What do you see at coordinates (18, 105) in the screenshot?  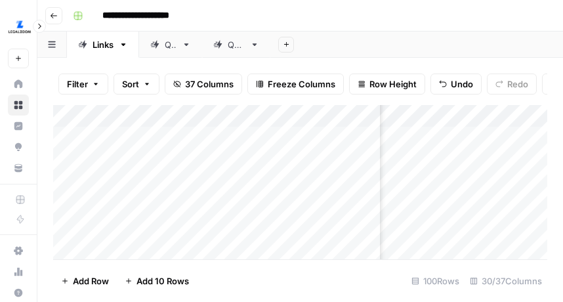 I see `a: Browse` at bounding box center [18, 105].